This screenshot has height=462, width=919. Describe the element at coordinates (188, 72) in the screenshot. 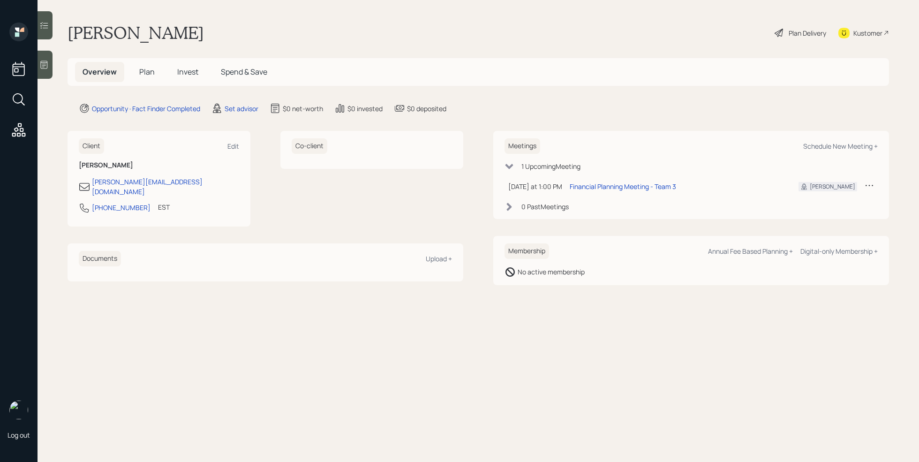

I see `span: Invest` at that location.